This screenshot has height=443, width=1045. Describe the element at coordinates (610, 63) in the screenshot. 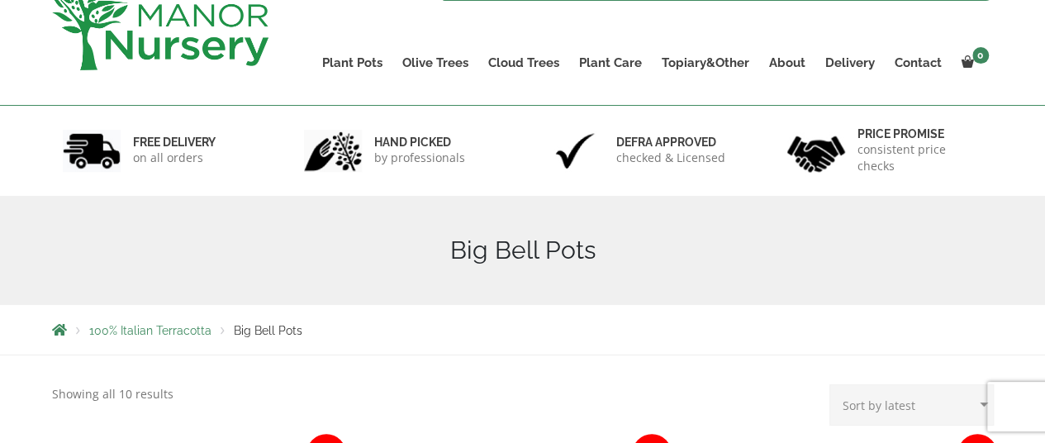

I see `a: Plant Care` at that location.